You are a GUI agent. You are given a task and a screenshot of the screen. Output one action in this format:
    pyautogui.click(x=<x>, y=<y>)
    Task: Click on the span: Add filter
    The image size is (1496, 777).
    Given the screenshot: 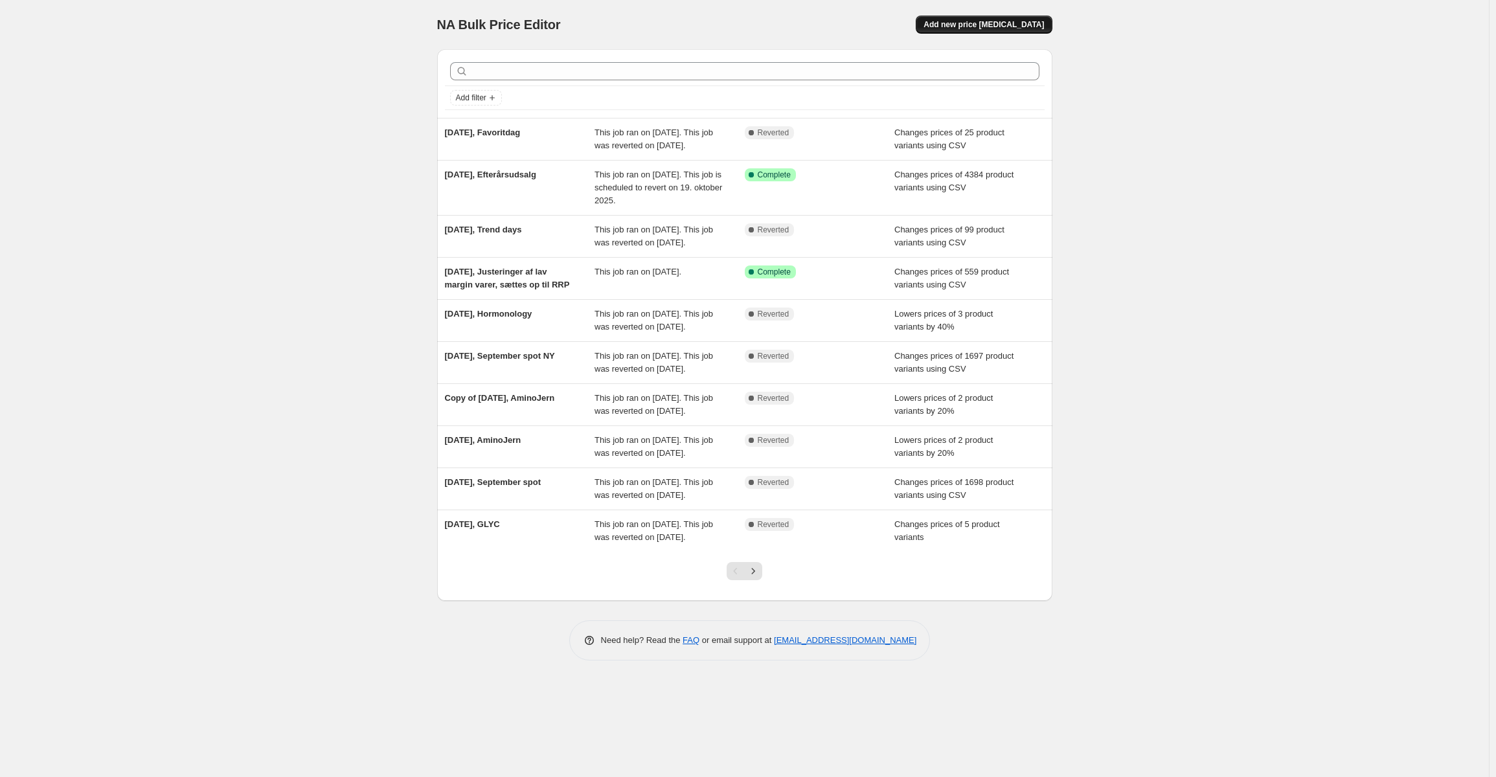 What is the action you would take?
    pyautogui.click(x=471, y=98)
    